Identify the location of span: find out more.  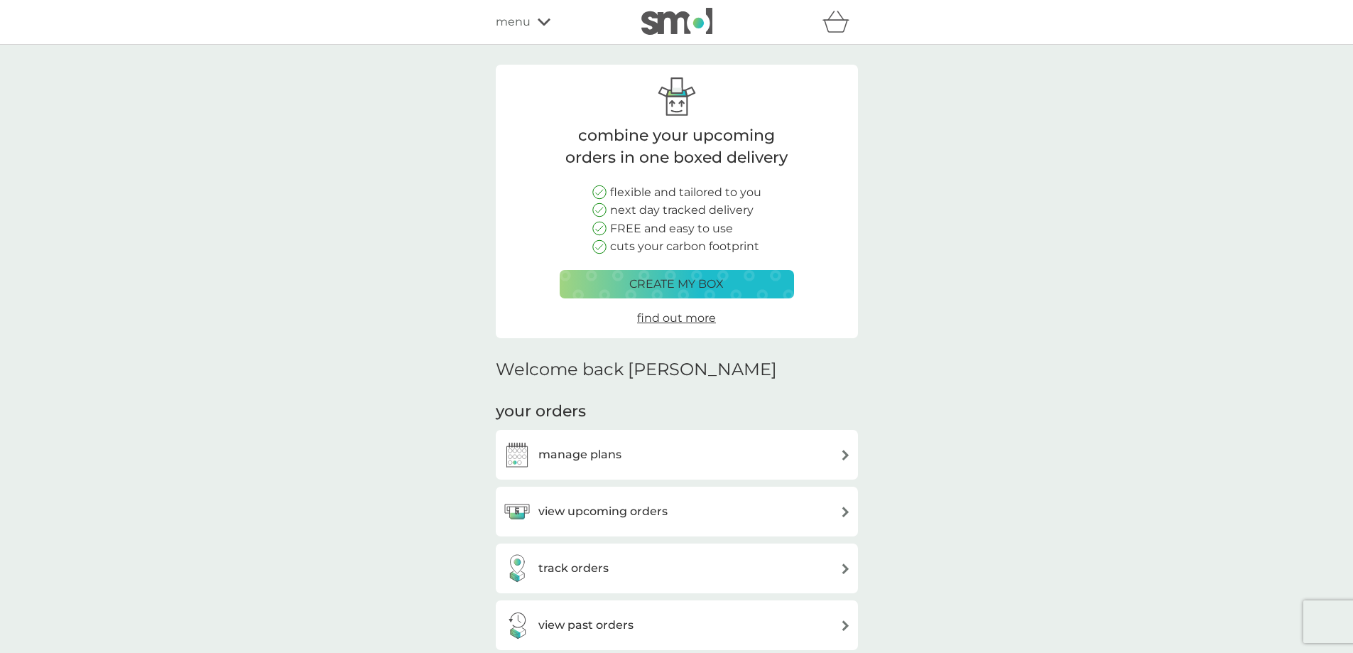
(676, 318).